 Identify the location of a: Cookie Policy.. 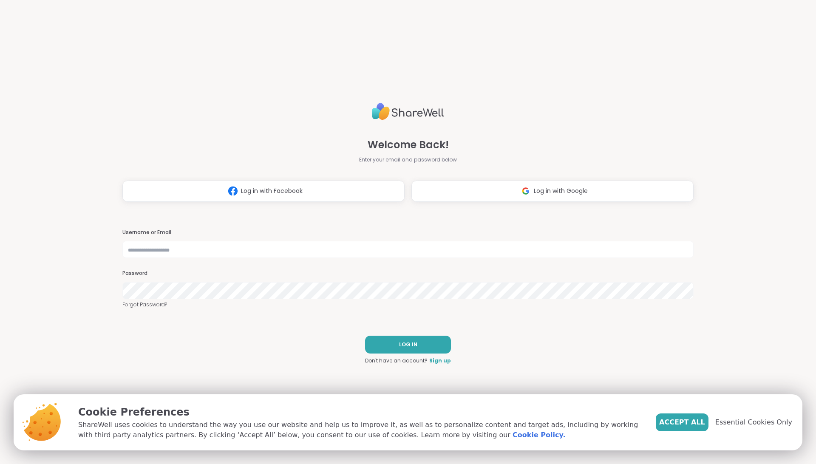
(539, 435).